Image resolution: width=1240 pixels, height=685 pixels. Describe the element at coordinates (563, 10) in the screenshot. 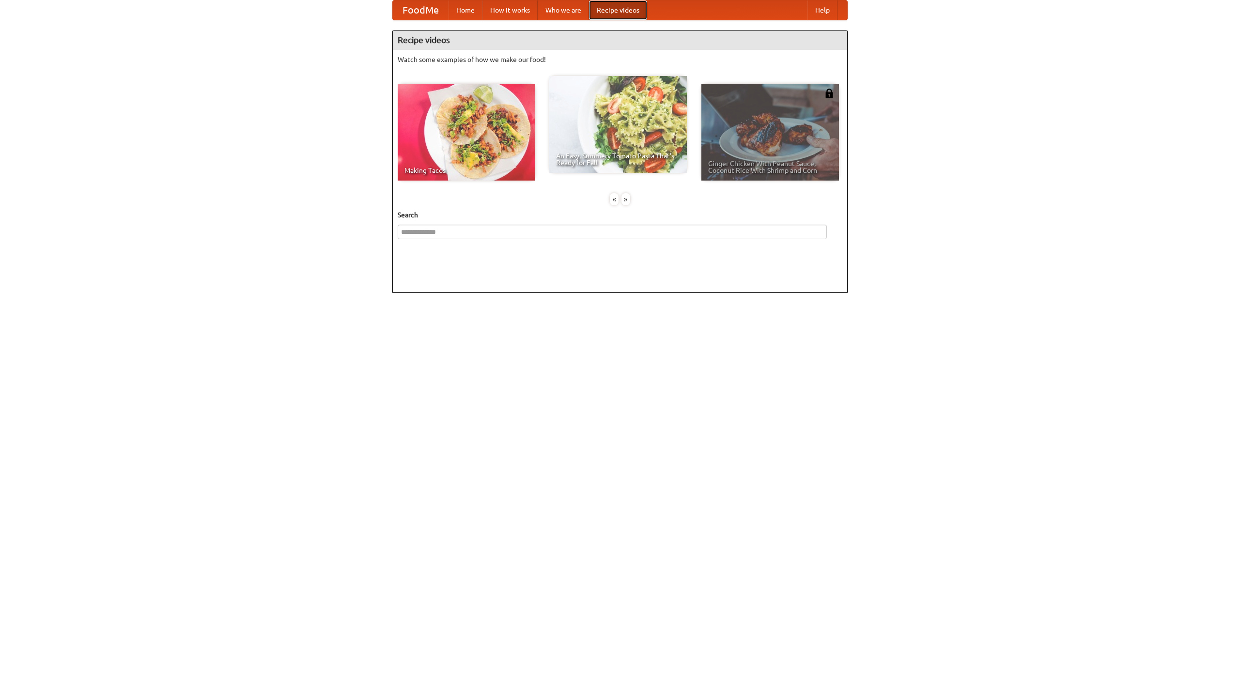

I see `a: Who we are` at that location.